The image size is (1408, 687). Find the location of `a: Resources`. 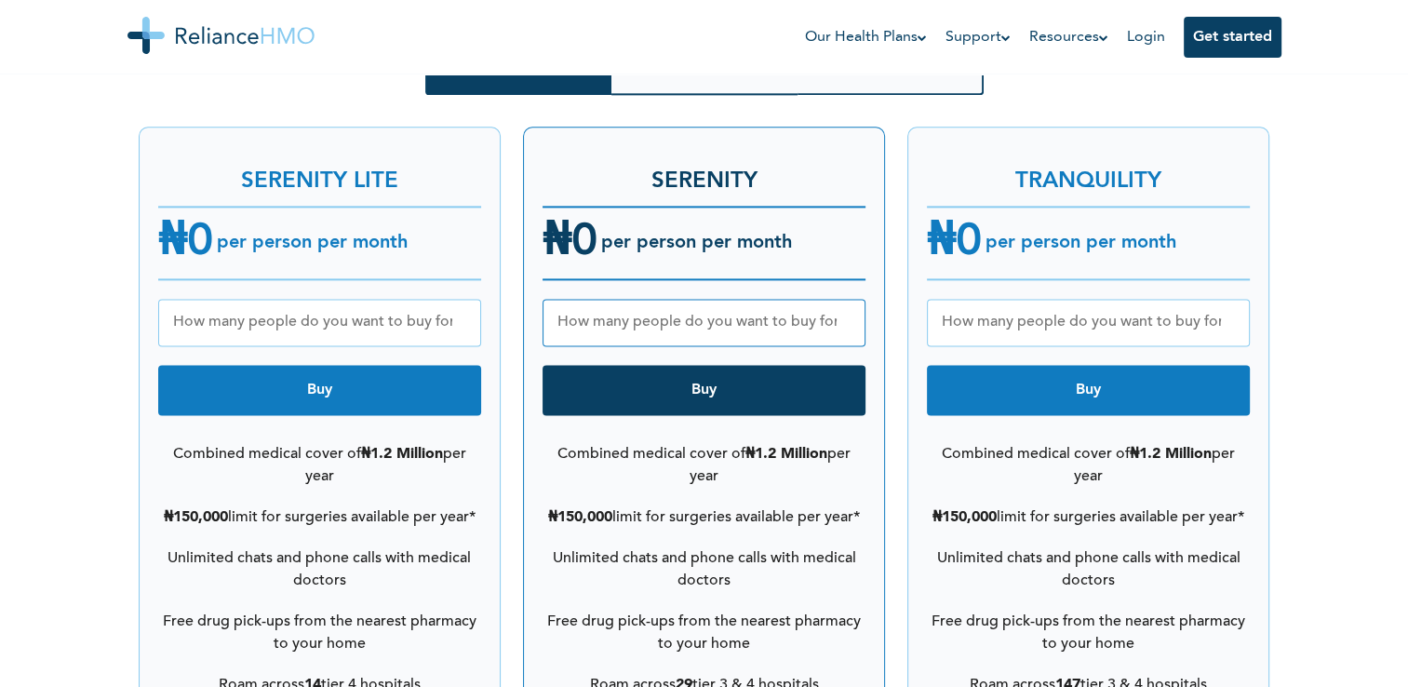

a: Resources is located at coordinates (1068, 37).